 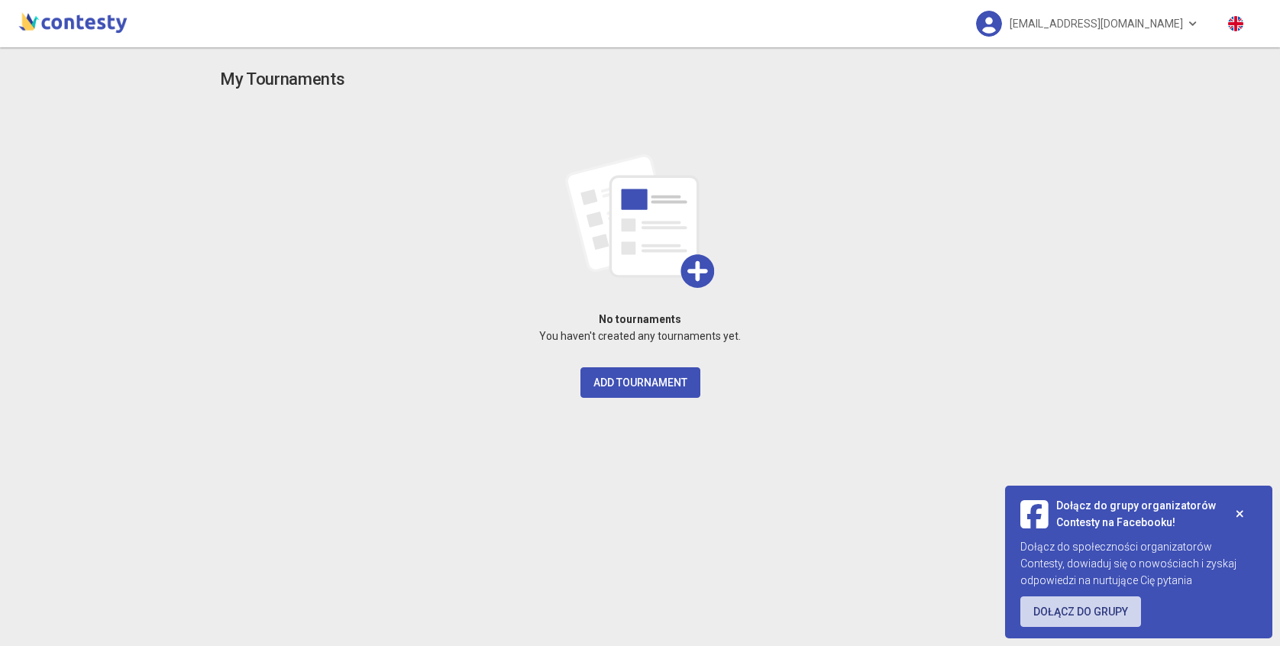 I want to click on div: Dołącz do społeczności organizatorów Contesty, dowiaduj się o nowościach i zyskaj odpowiedzi na n..., so click(x=1138, y=564).